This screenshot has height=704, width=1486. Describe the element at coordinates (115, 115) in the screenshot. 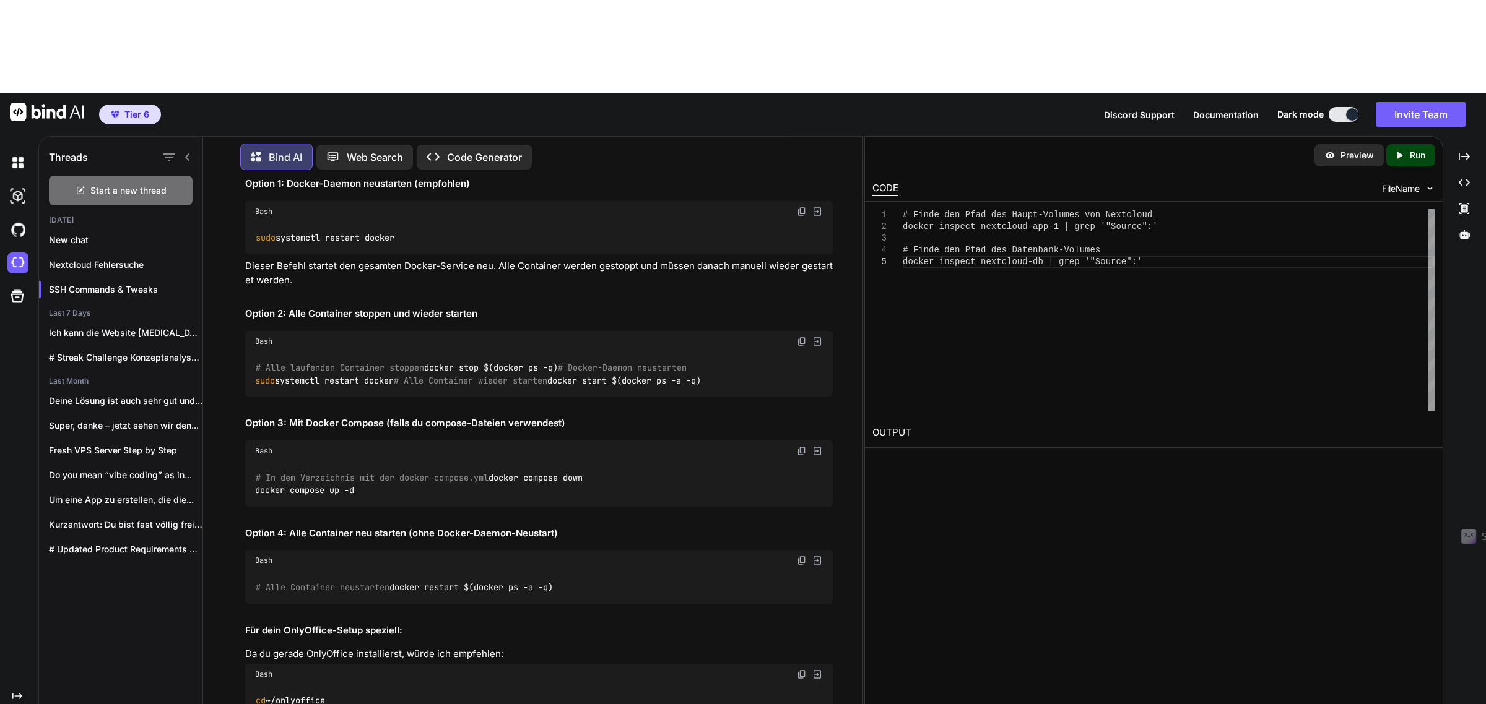

I see `img: premium` at that location.